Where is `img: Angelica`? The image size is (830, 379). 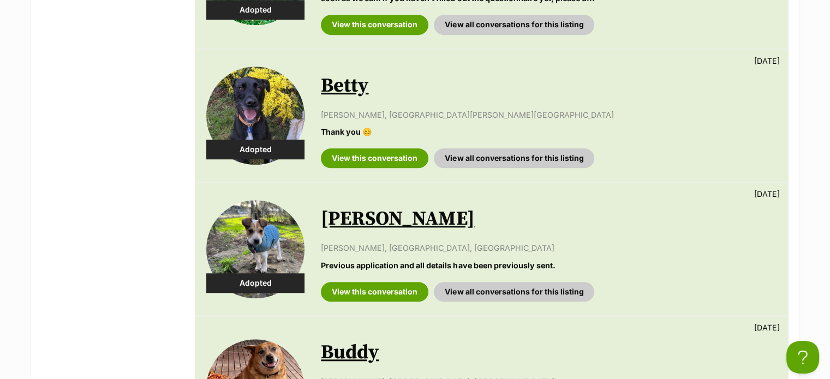 img: Angelica is located at coordinates (255, 249).